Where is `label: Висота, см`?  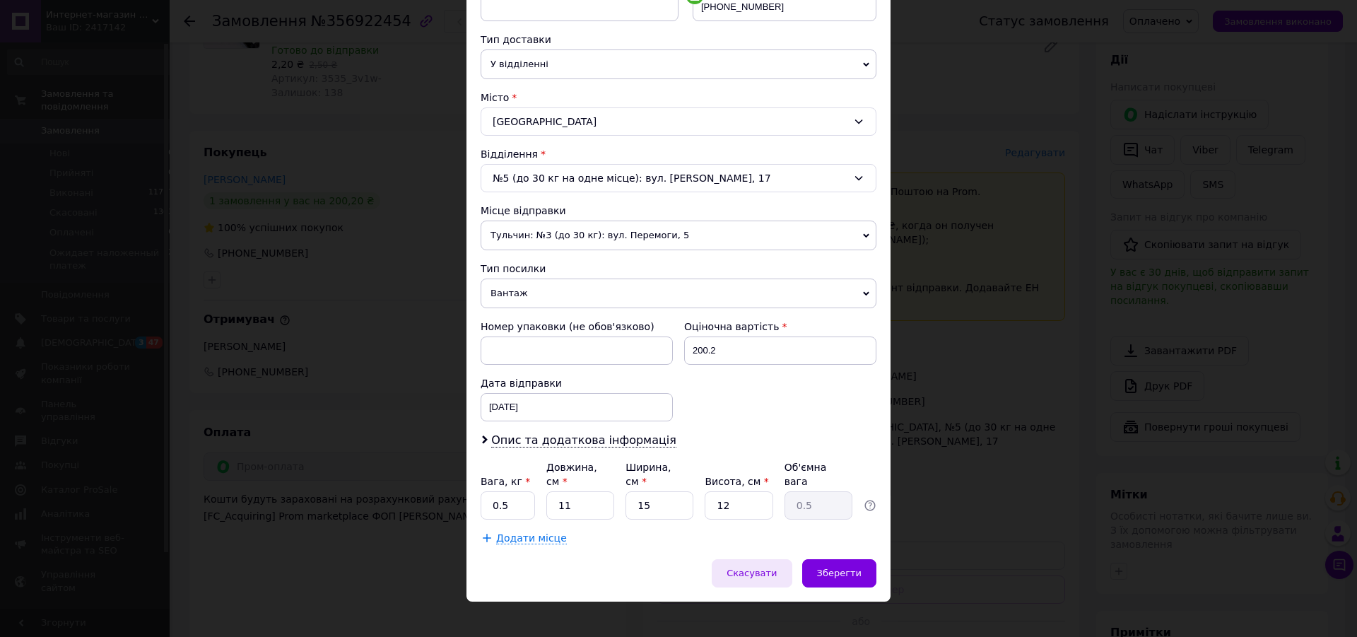
label: Висота, см is located at coordinates (736, 481).